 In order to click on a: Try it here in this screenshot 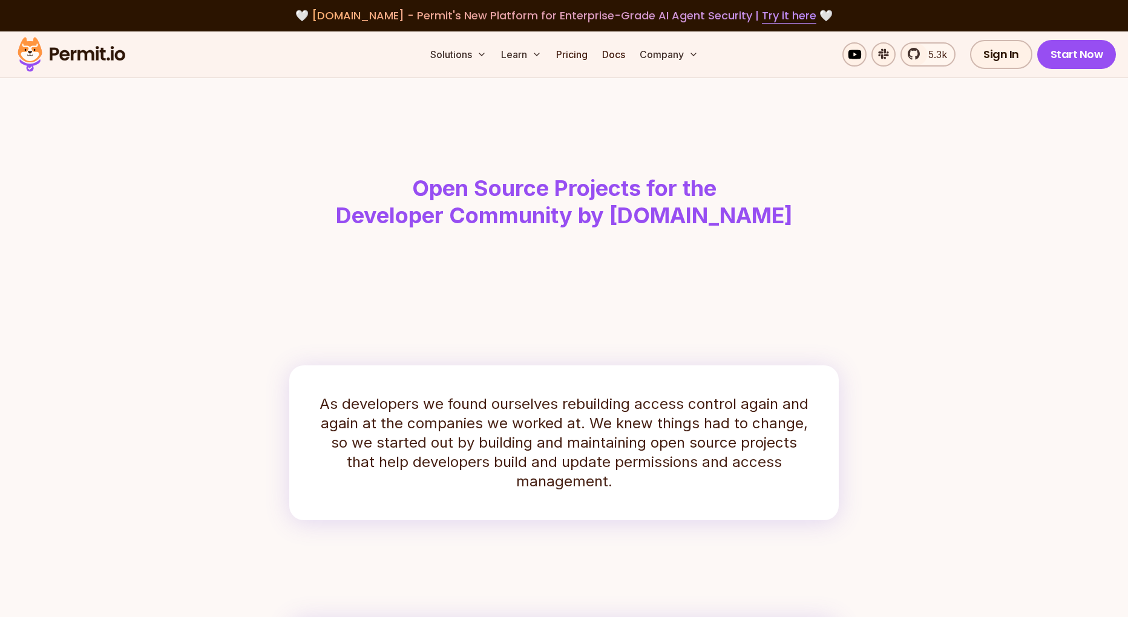, I will do `click(789, 16)`.